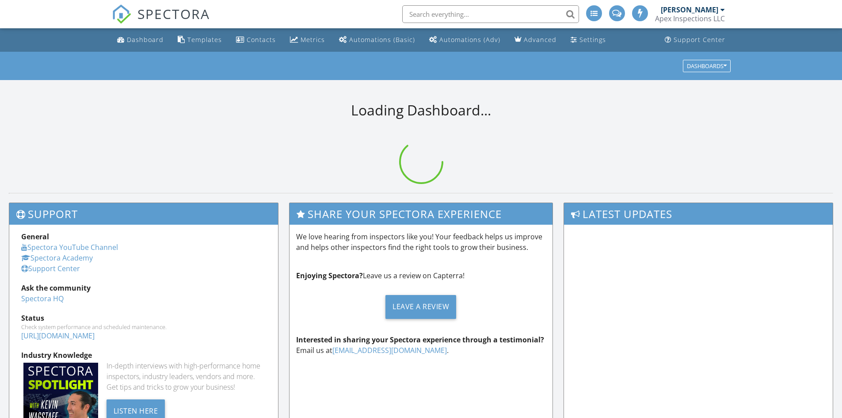 Image resolution: width=842 pixels, height=418 pixels. Describe the element at coordinates (329, 275) in the screenshot. I see `strong: Enjoying Spectora?` at that location.